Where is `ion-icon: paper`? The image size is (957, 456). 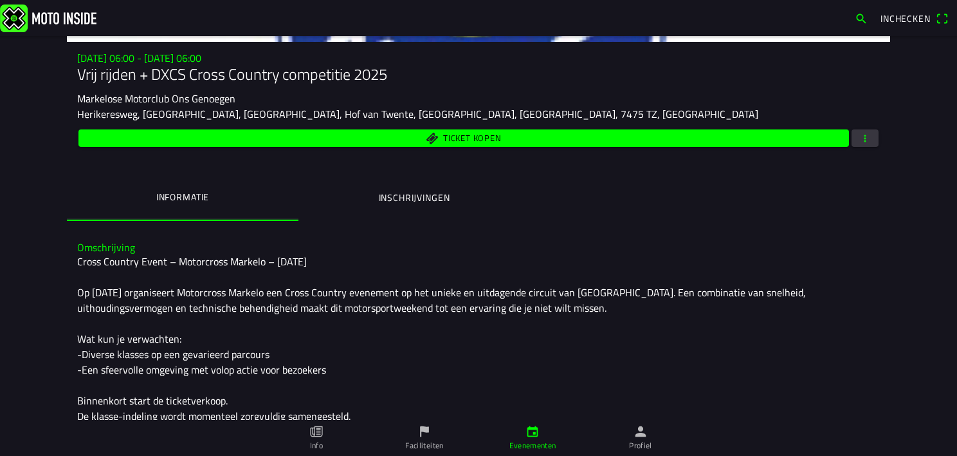 ion-icon: paper is located at coordinates (317, 431).